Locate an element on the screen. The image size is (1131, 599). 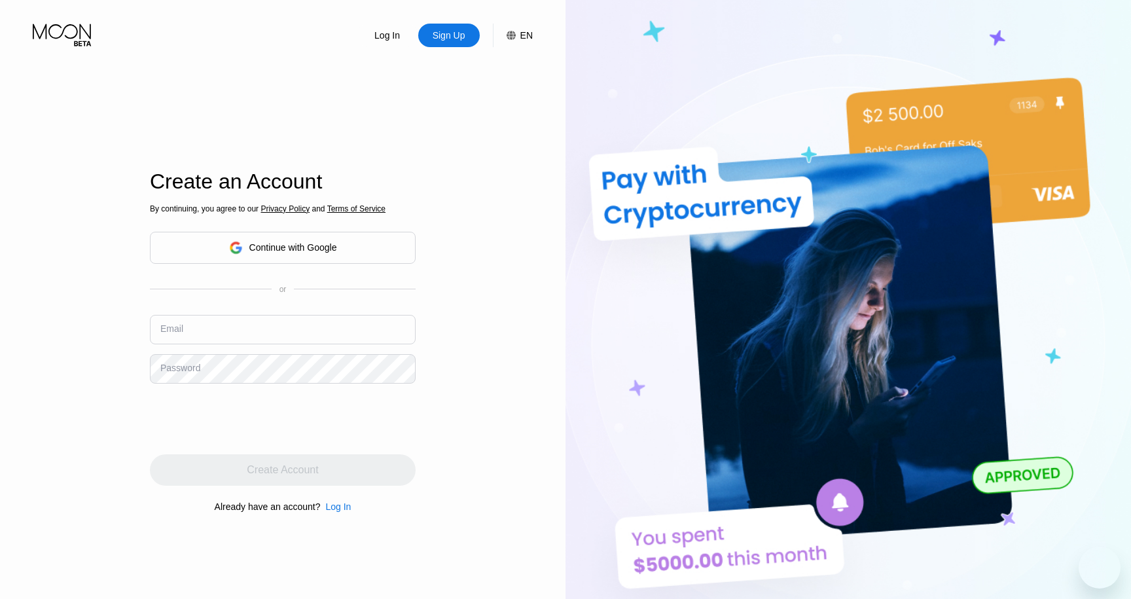
div: Create an Account is located at coordinates (283, 181).